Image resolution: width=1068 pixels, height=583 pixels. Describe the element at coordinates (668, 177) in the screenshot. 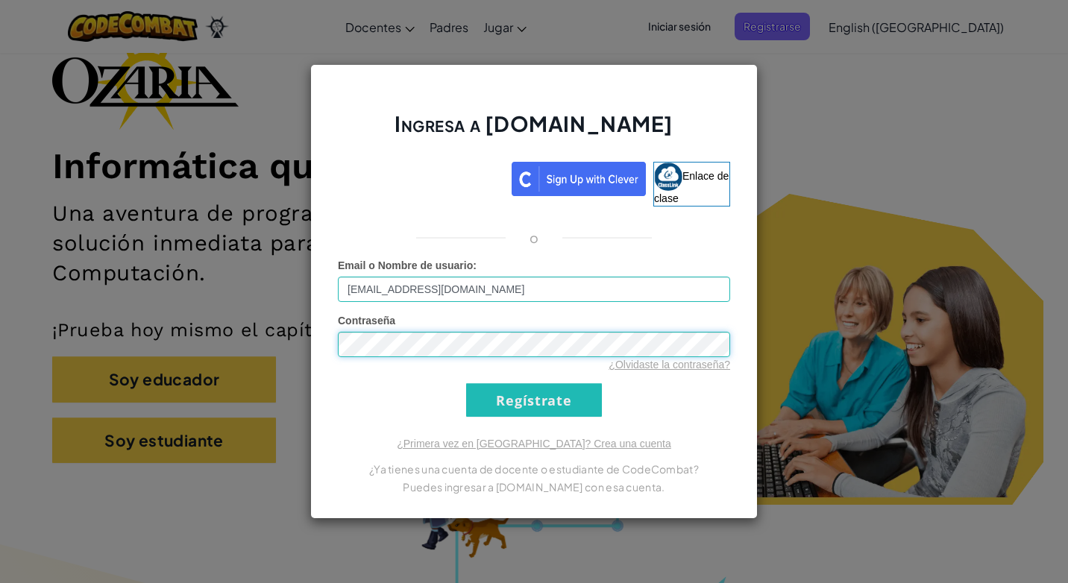

I see `img: classlink-logo-small.png` at that location.